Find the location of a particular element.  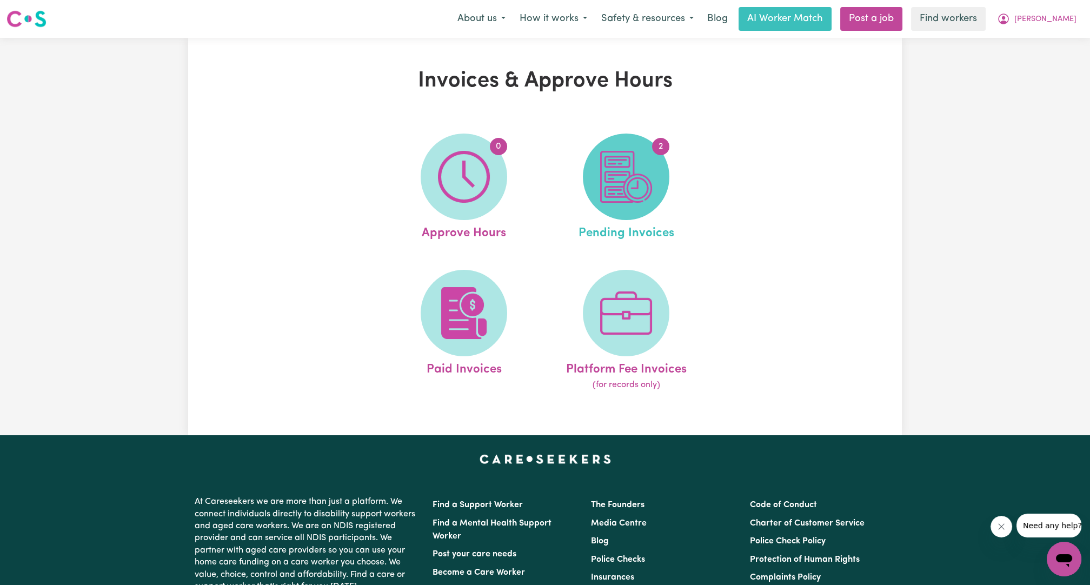

a: Post your care needs is located at coordinates (474, 554).